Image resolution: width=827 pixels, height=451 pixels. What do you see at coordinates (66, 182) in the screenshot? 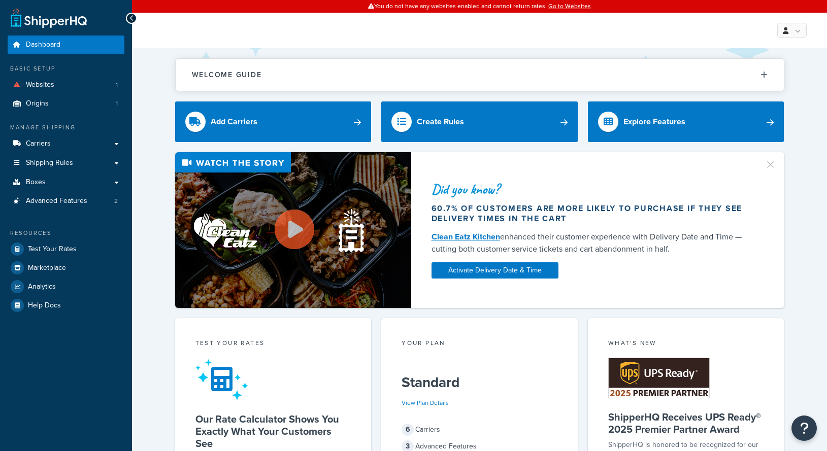
I see `a: Boxes` at bounding box center [66, 182].